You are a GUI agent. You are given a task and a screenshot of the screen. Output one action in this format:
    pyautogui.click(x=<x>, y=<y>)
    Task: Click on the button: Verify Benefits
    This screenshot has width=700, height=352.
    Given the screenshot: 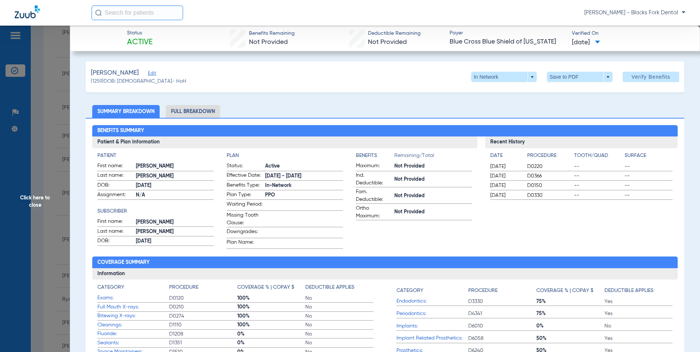 What is the action you would take?
    pyautogui.click(x=651, y=77)
    